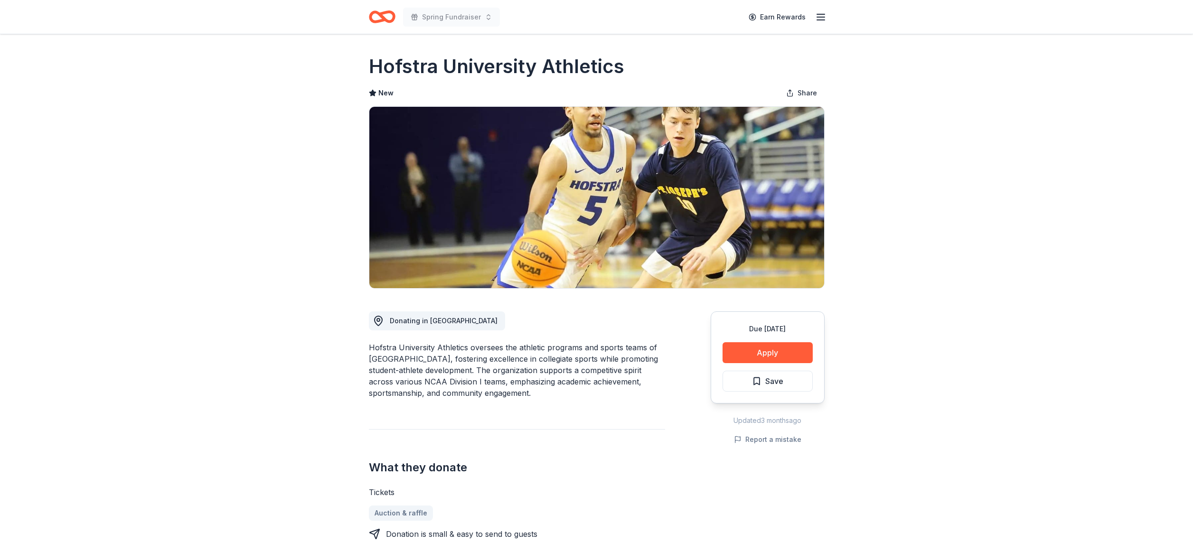  Describe the element at coordinates (807, 93) in the screenshot. I see `span: Share` at that location.